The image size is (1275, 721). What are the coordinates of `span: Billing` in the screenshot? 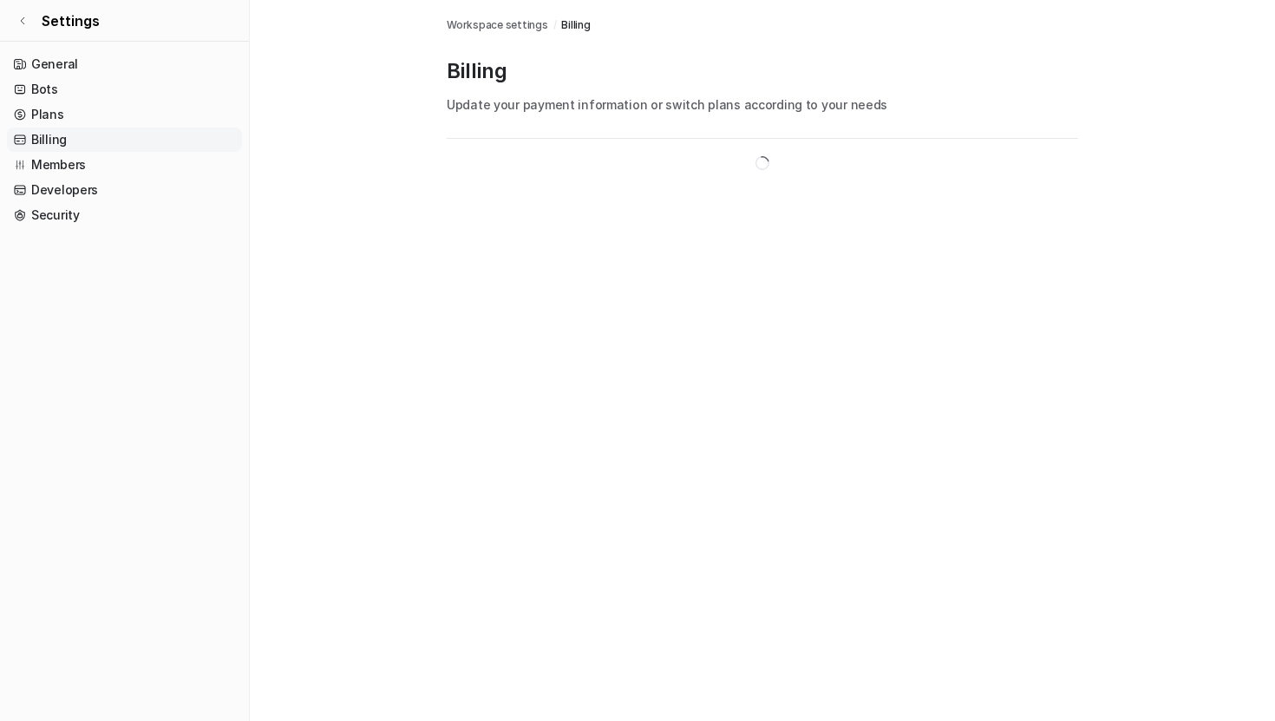 It's located at (575, 25).